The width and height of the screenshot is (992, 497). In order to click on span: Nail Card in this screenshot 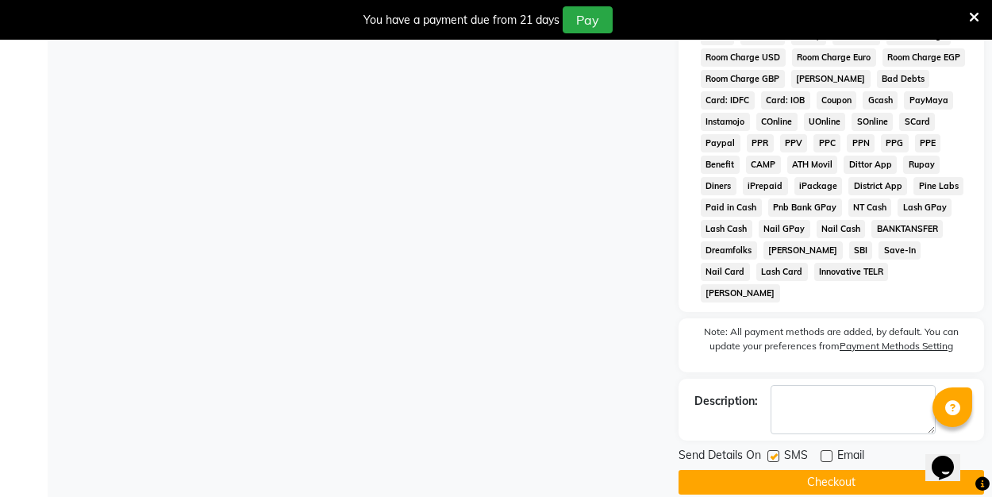, I will do `click(725, 271)`.